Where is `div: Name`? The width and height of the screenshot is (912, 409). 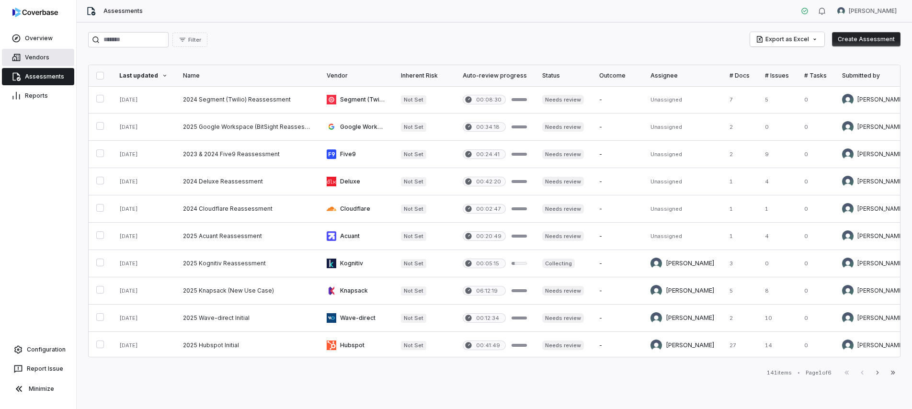
div: Name is located at coordinates (247, 76).